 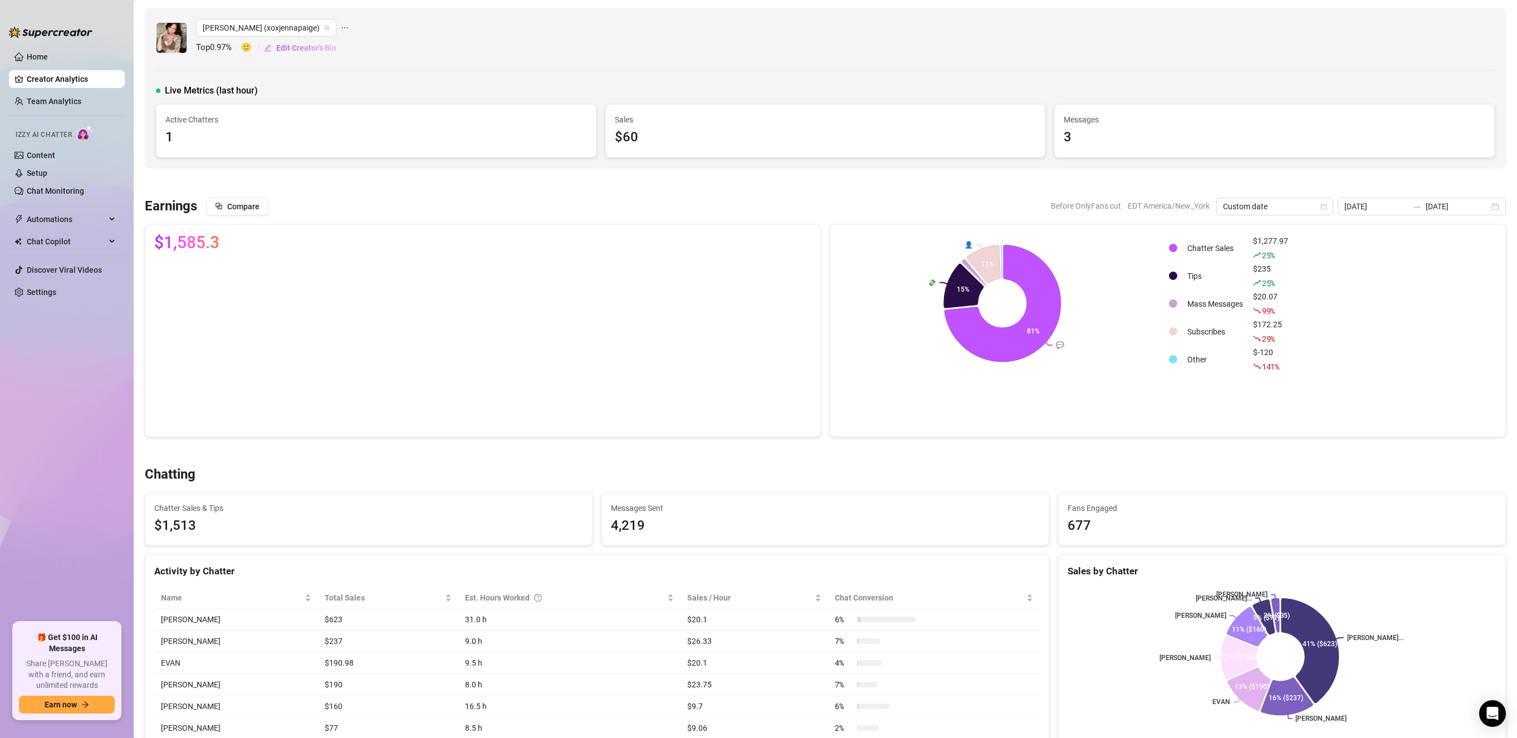 What do you see at coordinates (266, 28) in the screenshot?
I see `span: Jenna (xoxjennapaige)` at bounding box center [266, 28].